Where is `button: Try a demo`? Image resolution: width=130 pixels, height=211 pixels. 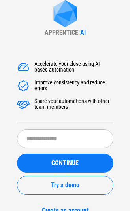
button: Try a demo is located at coordinates (65, 185).